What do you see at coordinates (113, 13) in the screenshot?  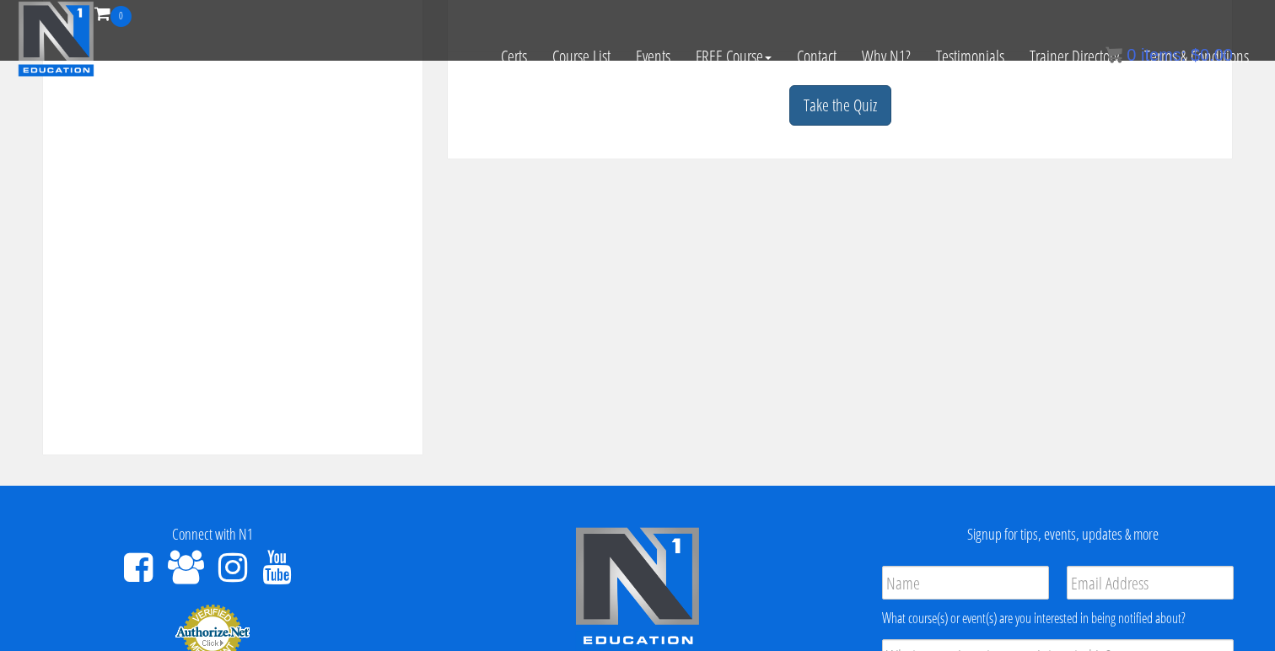 I see `a: 0` at bounding box center [113, 13].